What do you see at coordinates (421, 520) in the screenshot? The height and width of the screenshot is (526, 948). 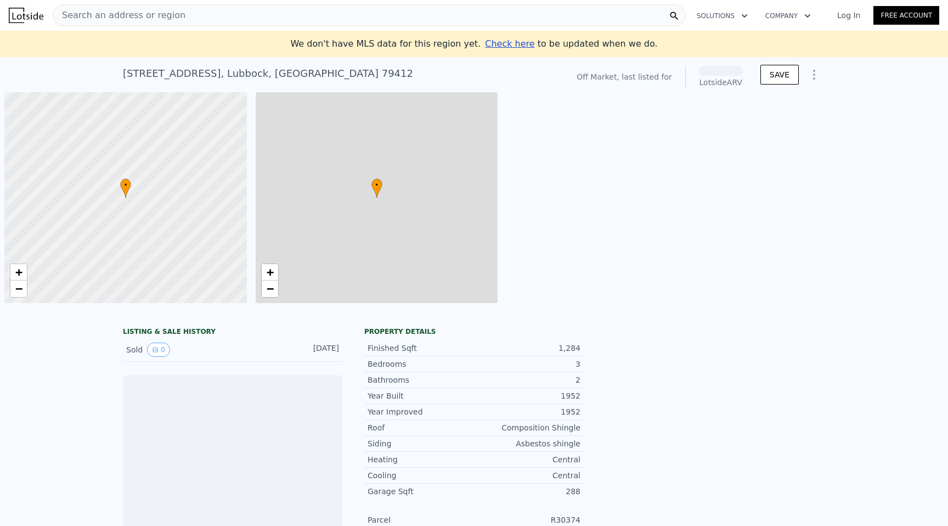 I see `div: Parcel` at bounding box center [421, 520].